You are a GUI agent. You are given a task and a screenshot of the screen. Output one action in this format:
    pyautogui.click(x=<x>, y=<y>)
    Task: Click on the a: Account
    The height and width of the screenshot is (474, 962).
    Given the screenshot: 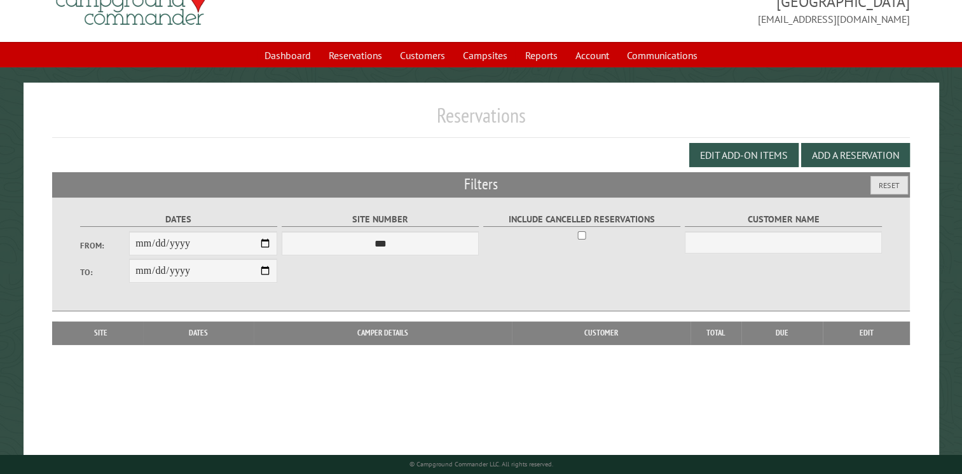 What is the action you would take?
    pyautogui.click(x=592, y=55)
    